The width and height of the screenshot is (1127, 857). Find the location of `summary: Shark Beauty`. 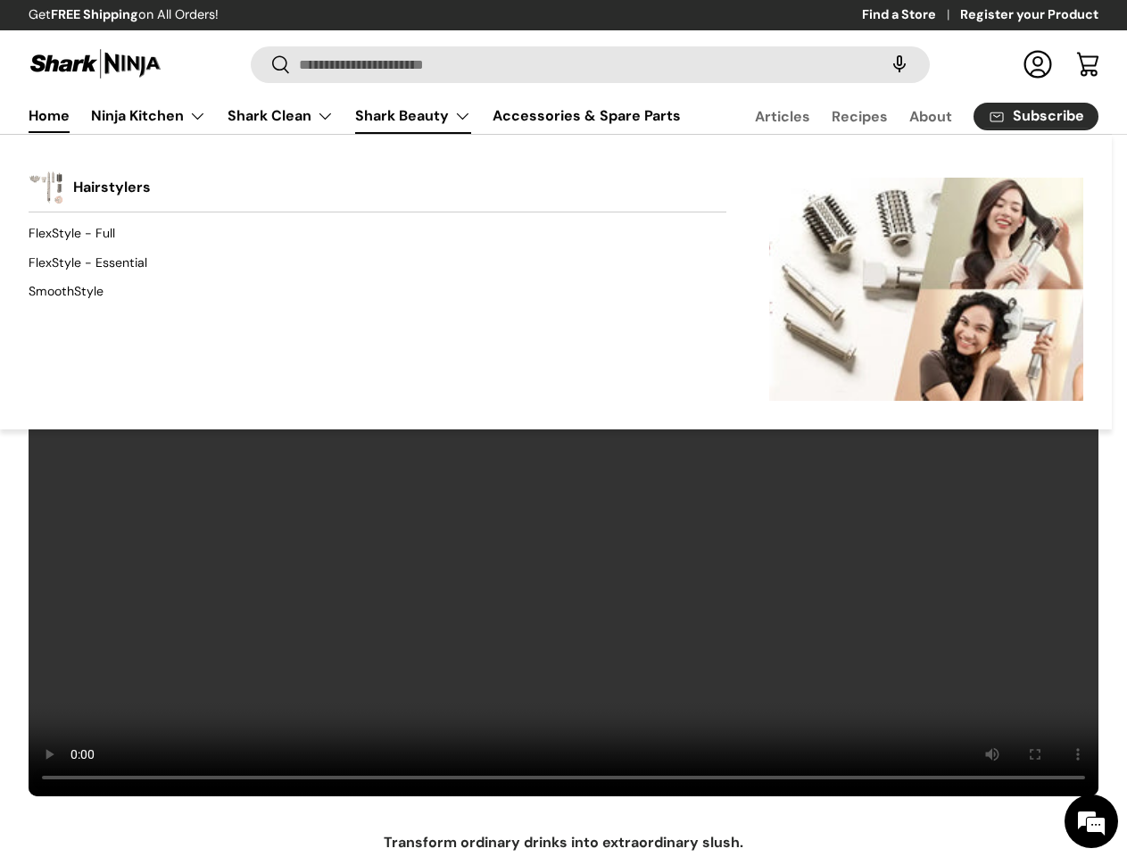

summary: Shark Beauty is located at coordinates (413, 116).